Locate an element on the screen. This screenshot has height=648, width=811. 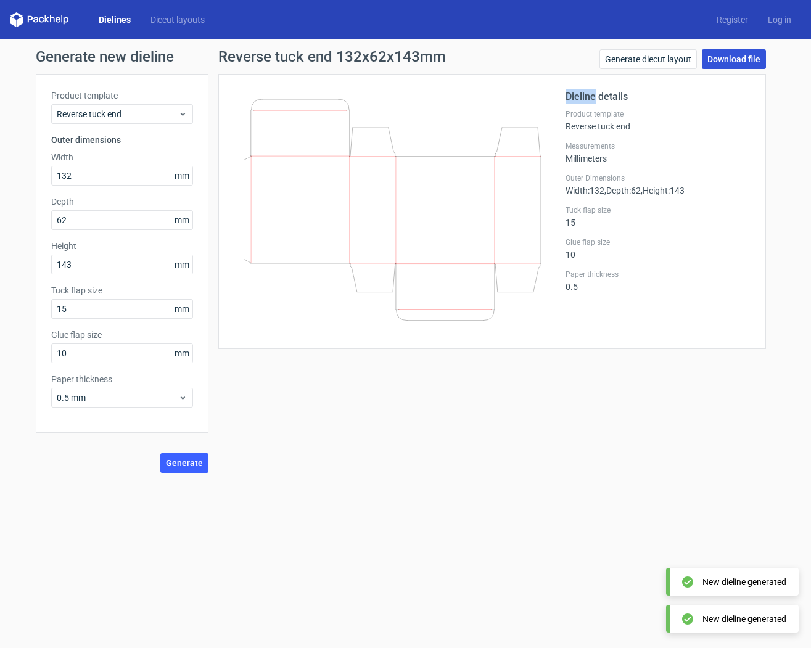
span: Width : 132 is located at coordinates (584, 190).